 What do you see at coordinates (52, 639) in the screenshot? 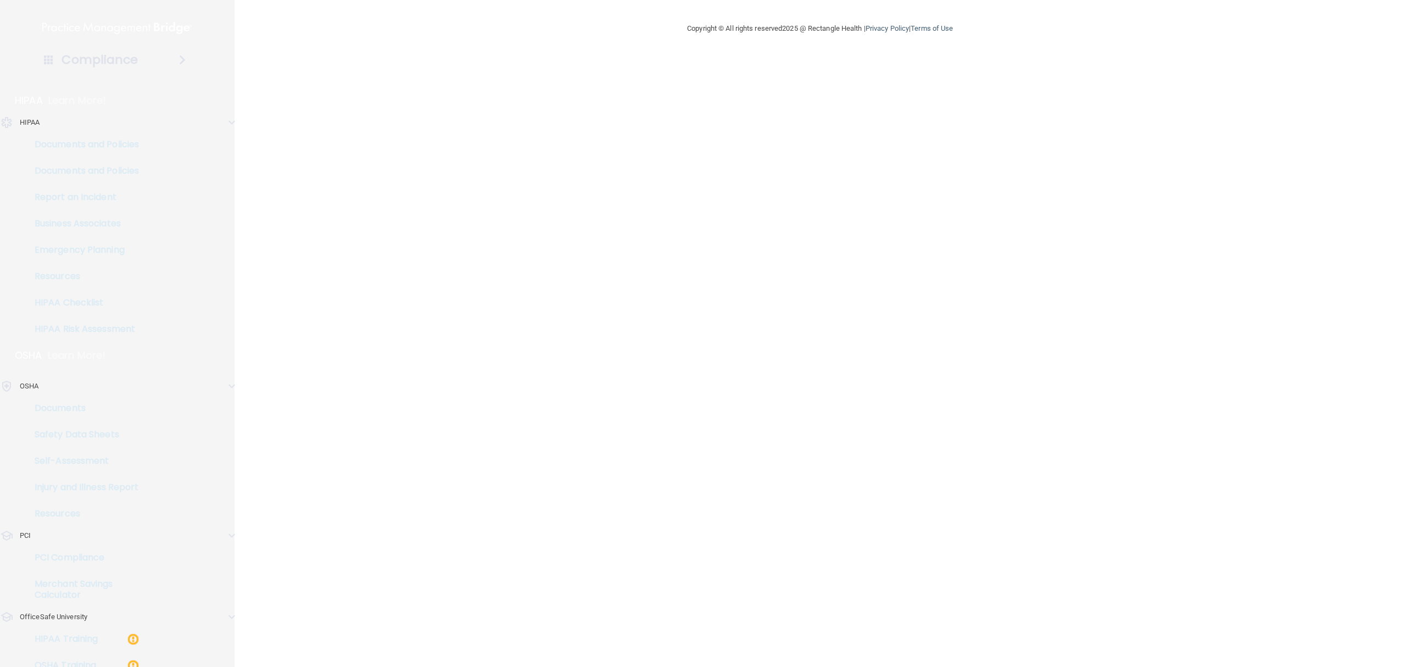
I see `p: HIPAA Training` at bounding box center [52, 639].